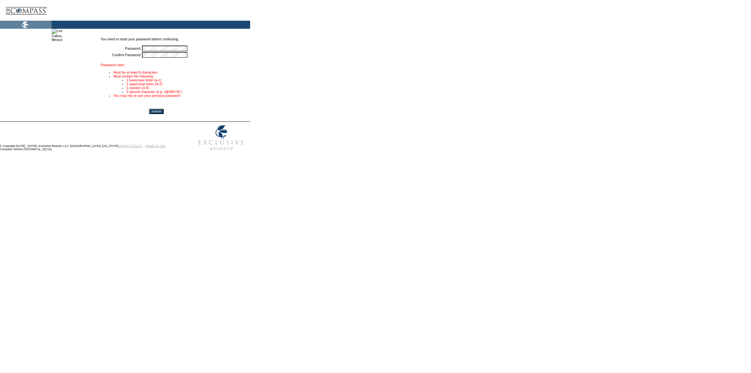  Describe the element at coordinates (131, 146) in the screenshot. I see `a: PRIVACY POLICY` at that location.